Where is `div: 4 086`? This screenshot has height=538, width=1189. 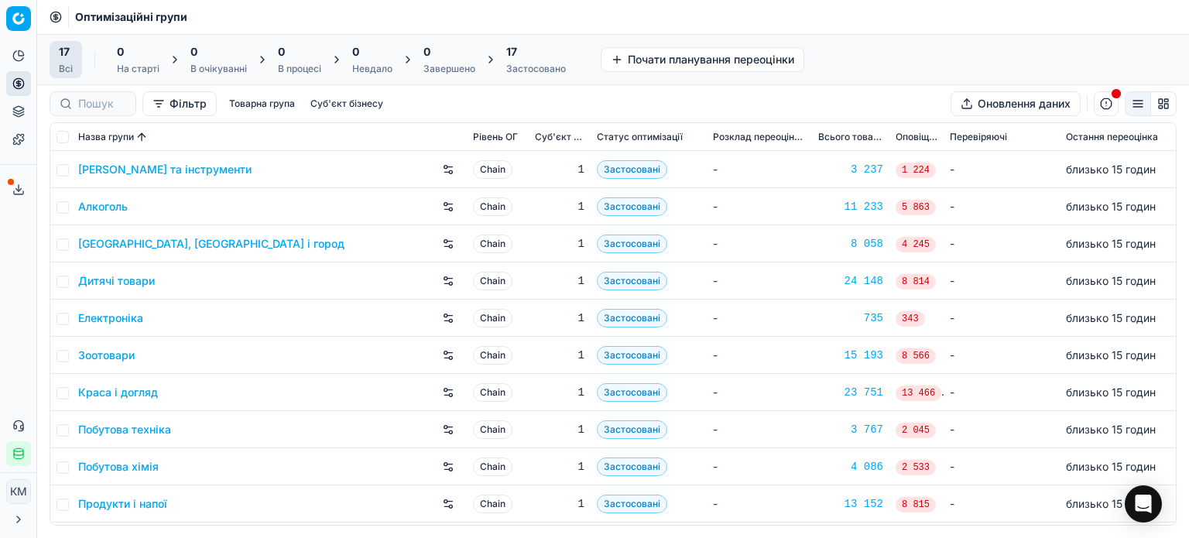
div: 4 086 is located at coordinates (851, 467).